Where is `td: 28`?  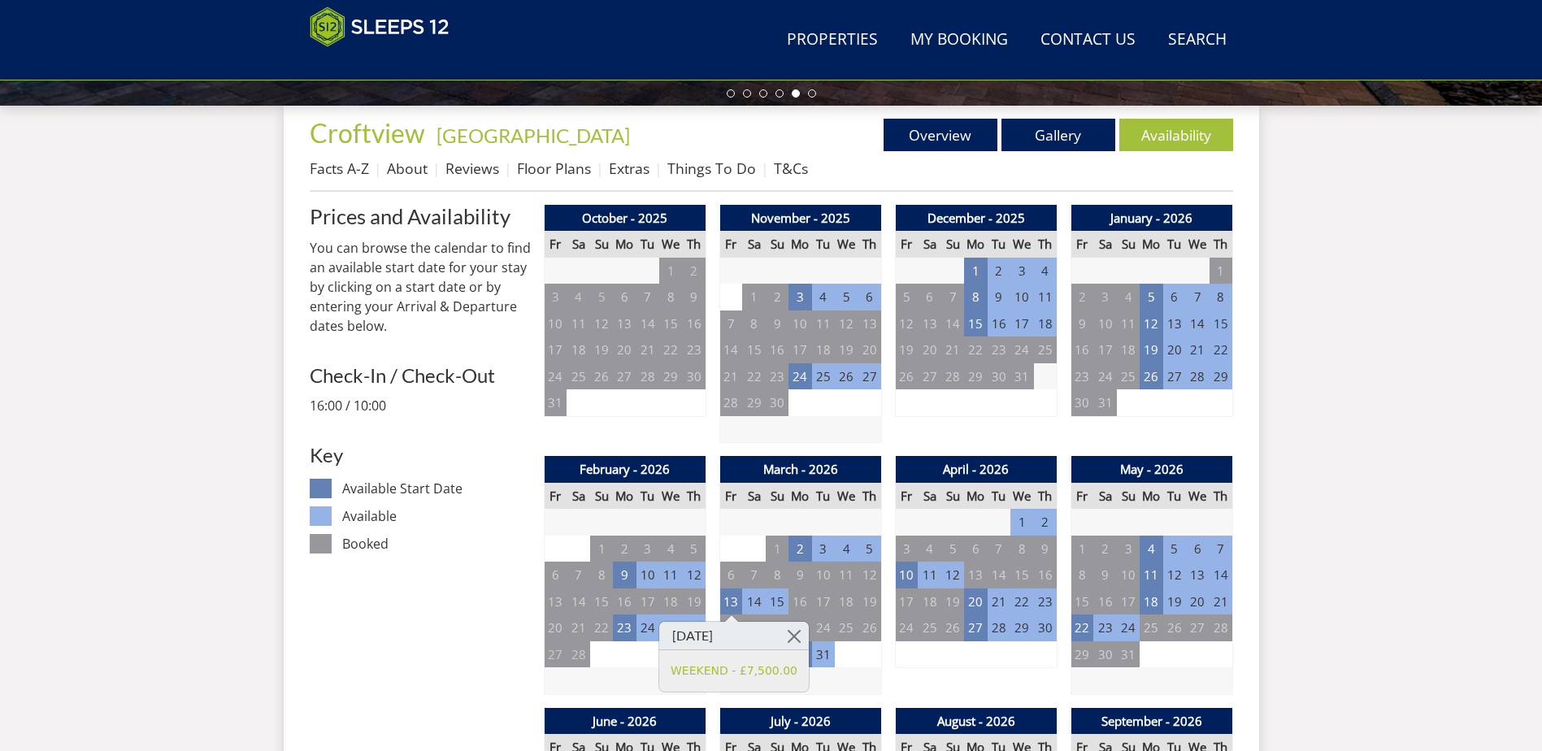 td: 28 is located at coordinates (1197, 376).